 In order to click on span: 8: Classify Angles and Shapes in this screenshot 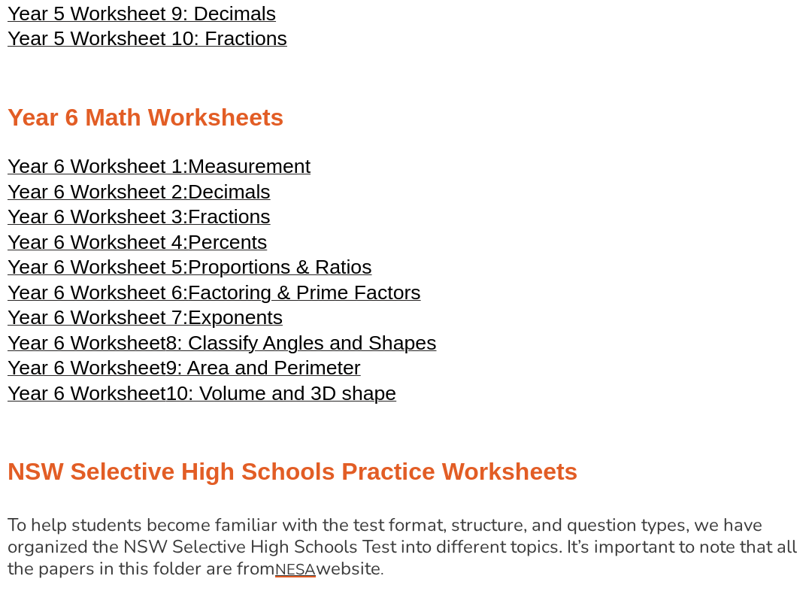, I will do `click(301, 343)`.